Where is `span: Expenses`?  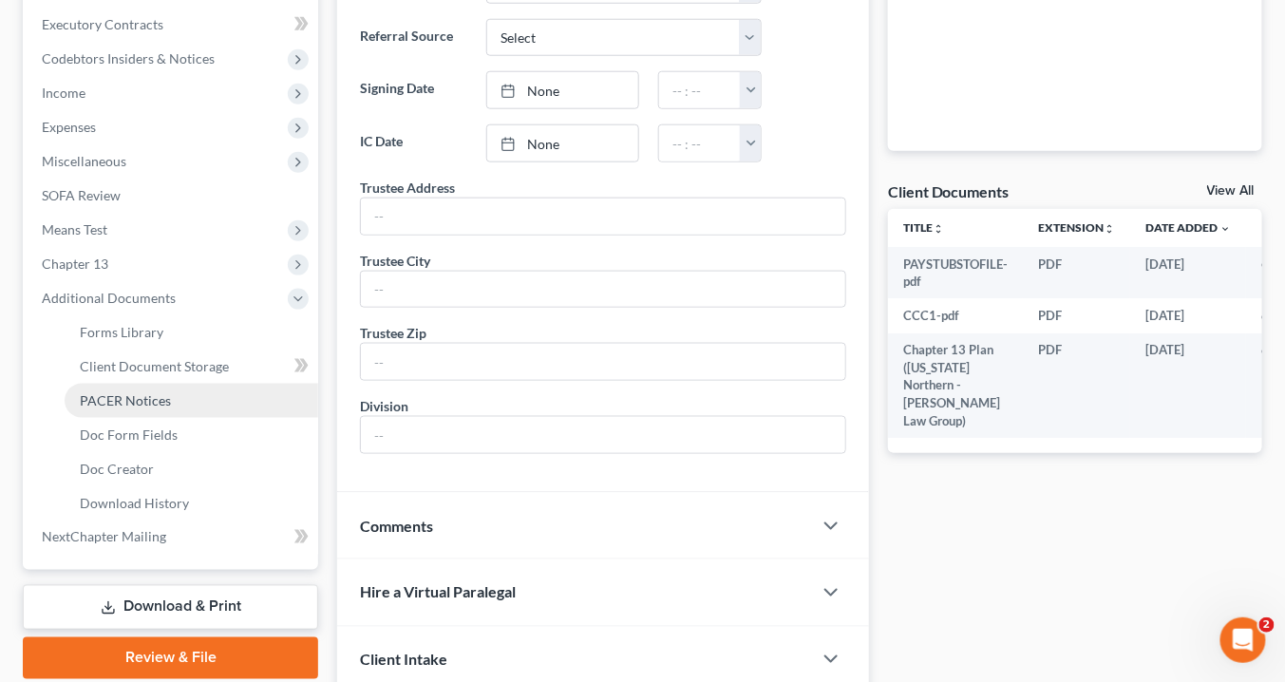 span: Expenses is located at coordinates (68, 126).